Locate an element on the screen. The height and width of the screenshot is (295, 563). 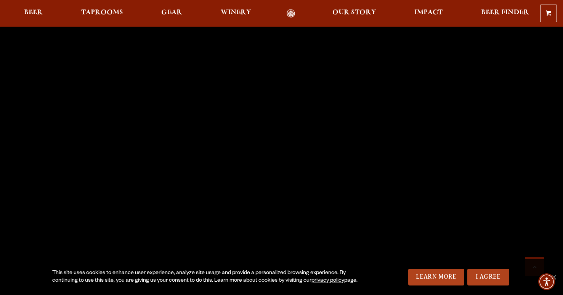
a: Impact is located at coordinates (429, 13).